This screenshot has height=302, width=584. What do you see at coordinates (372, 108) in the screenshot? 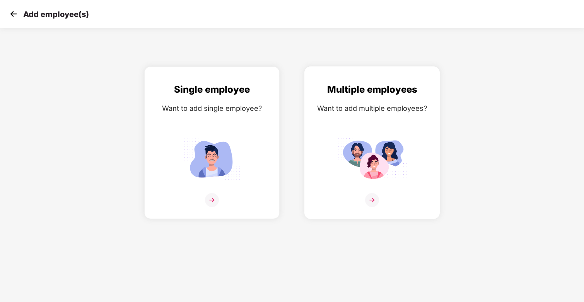
I see `div: Want to add multiple employees?` at bounding box center [372, 108].